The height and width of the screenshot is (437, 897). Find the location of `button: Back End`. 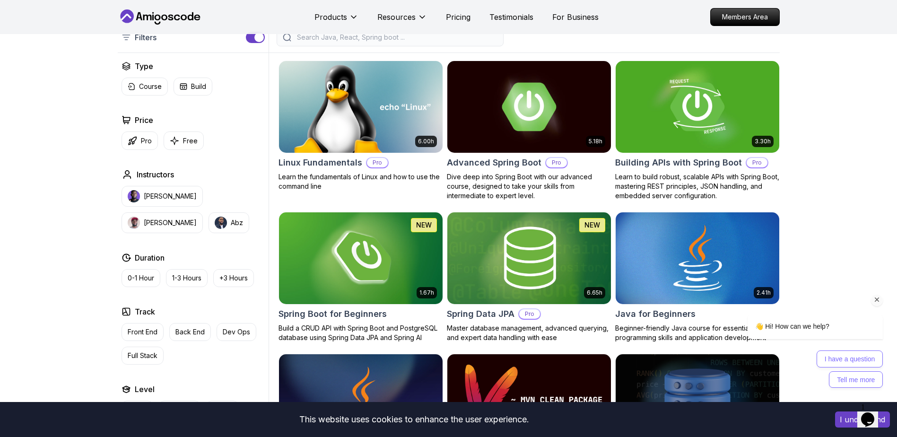

button: Back End is located at coordinates (190, 332).